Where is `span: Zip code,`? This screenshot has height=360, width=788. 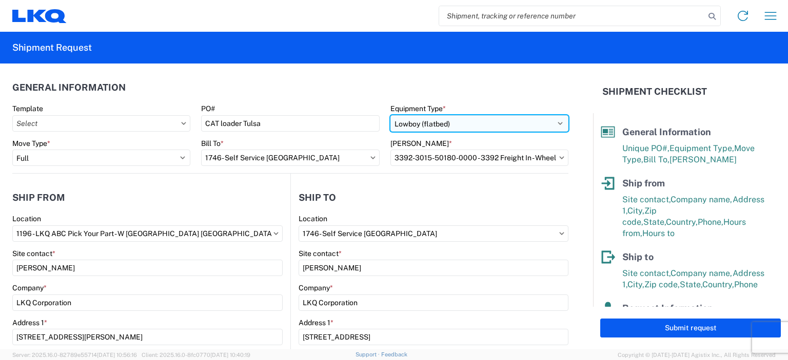
span: Zip code, is located at coordinates (661, 285).